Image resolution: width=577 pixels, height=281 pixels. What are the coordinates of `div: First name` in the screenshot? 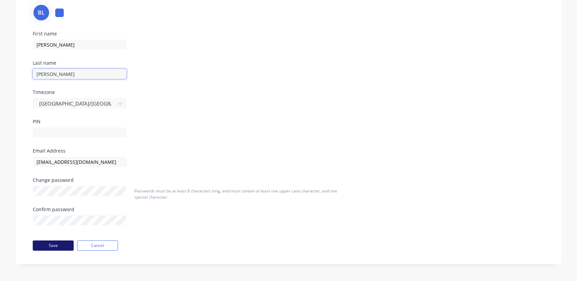 It's located at (115, 34).